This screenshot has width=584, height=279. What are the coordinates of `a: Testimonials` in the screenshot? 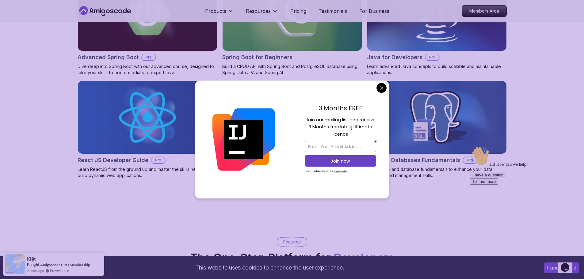 It's located at (333, 11).